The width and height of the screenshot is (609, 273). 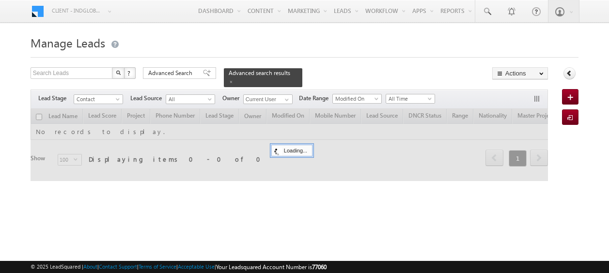 I want to click on a: All, so click(x=191, y=99).